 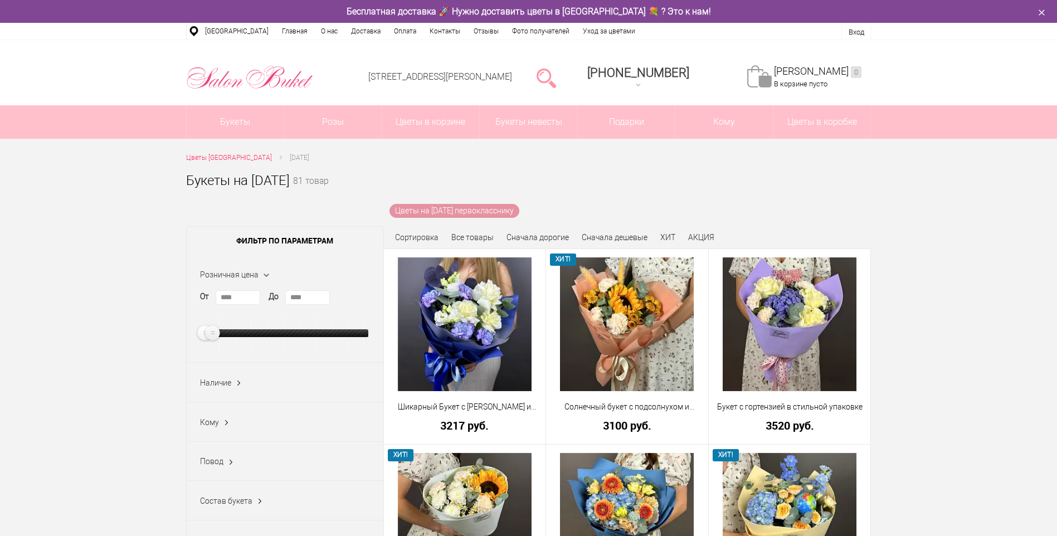 What do you see at coordinates (235, 122) in the screenshot?
I see `a: Букеты` at bounding box center [235, 122].